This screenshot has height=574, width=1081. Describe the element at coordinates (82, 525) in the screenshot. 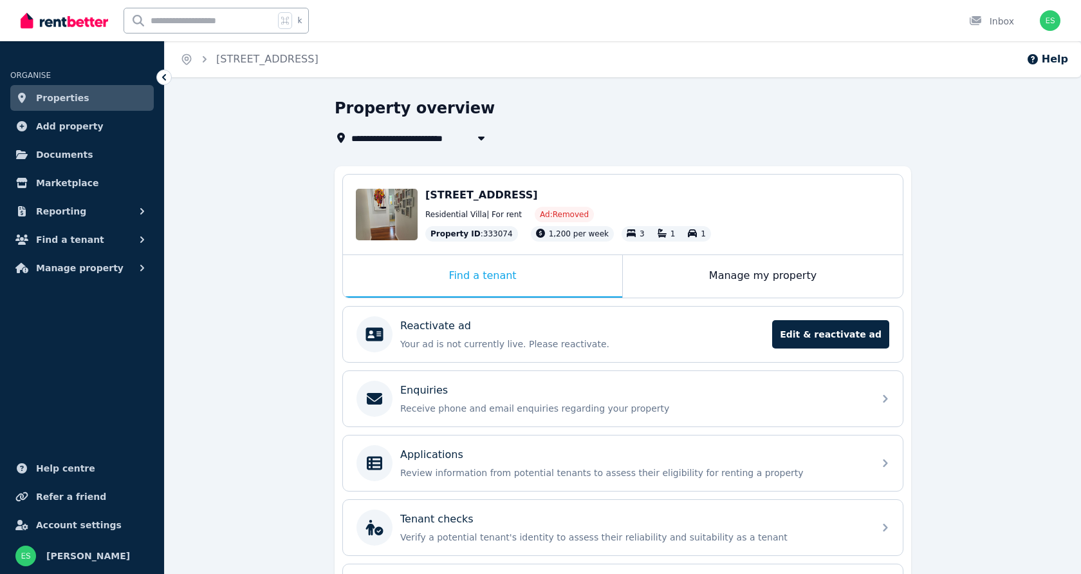

I see `a: Account settings` at that location.